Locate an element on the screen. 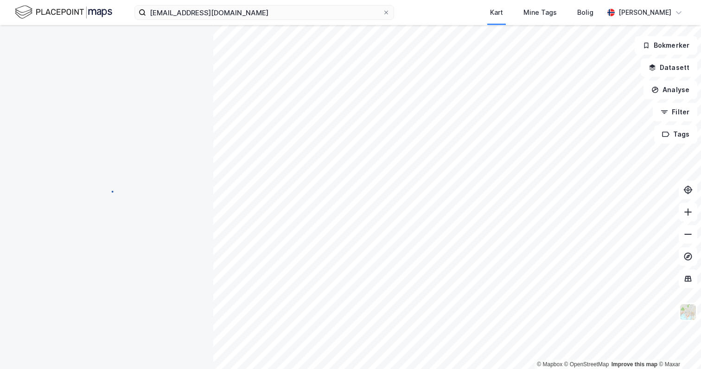 The image size is (701, 369). button: Analyse is located at coordinates (670, 90).